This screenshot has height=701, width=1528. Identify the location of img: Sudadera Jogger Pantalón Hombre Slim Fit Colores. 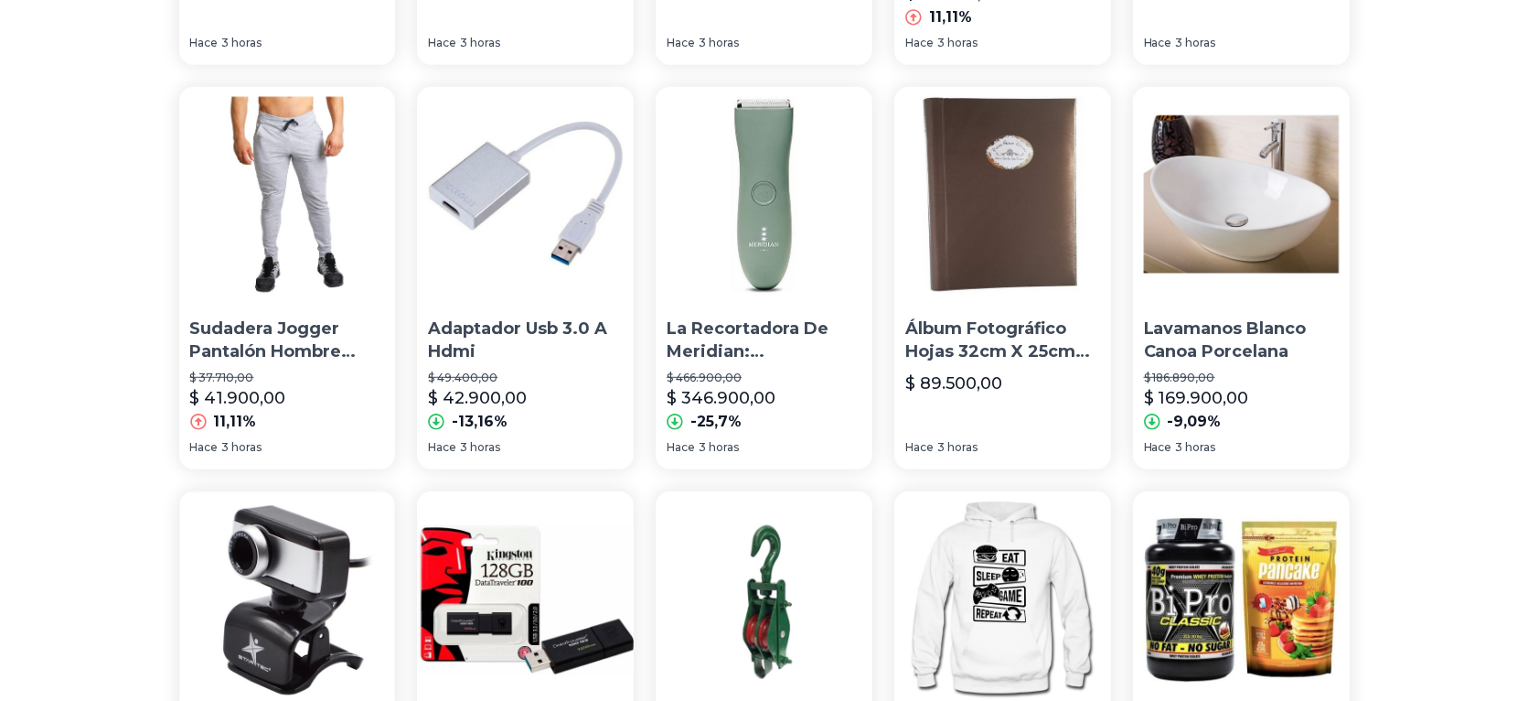
(287, 195).